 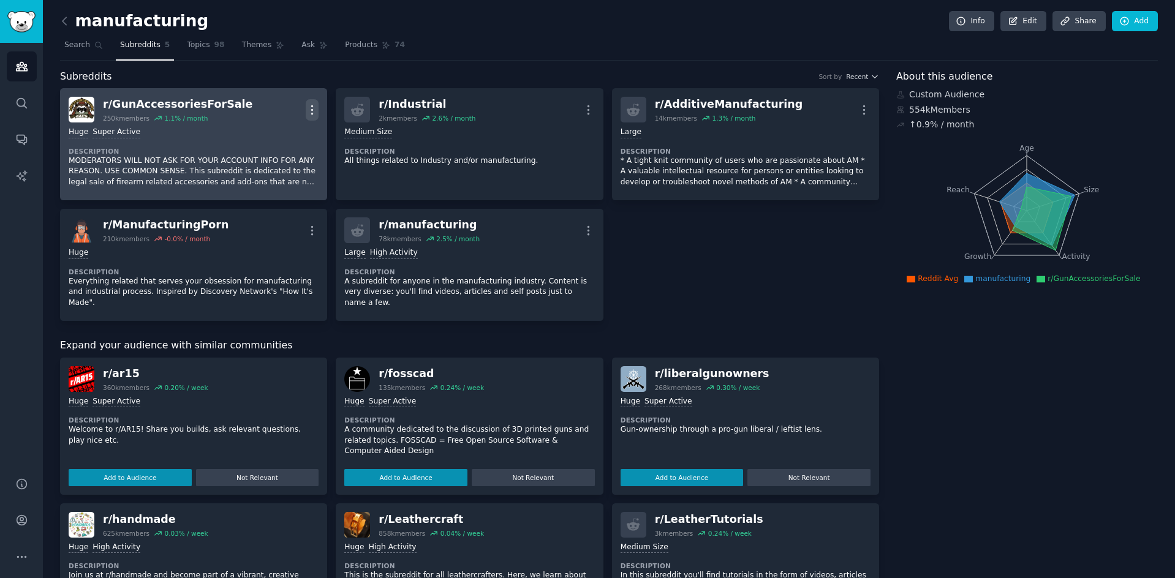 What do you see at coordinates (733, 118) in the screenshot?
I see `div: 1.3 % / month` at bounding box center [733, 118].